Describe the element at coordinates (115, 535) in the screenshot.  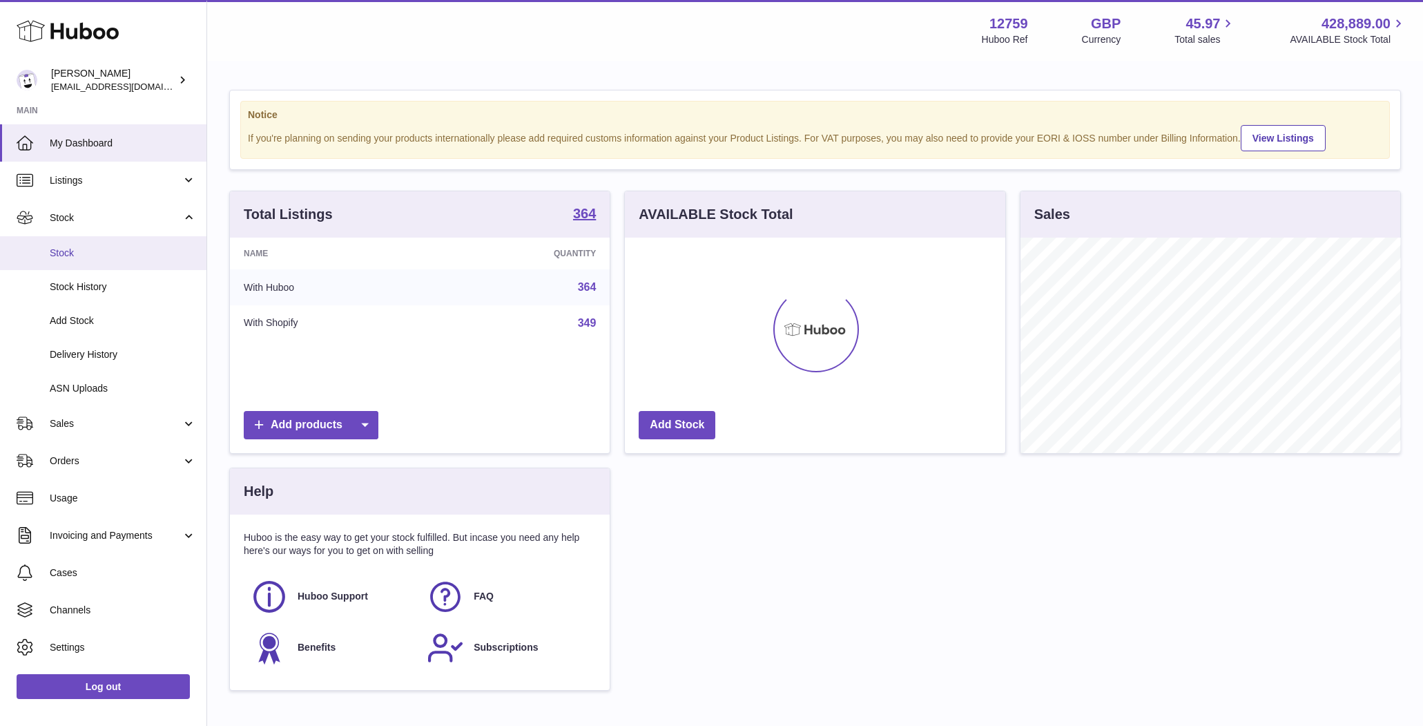
I see `span: Invoicing and Payments` at that location.